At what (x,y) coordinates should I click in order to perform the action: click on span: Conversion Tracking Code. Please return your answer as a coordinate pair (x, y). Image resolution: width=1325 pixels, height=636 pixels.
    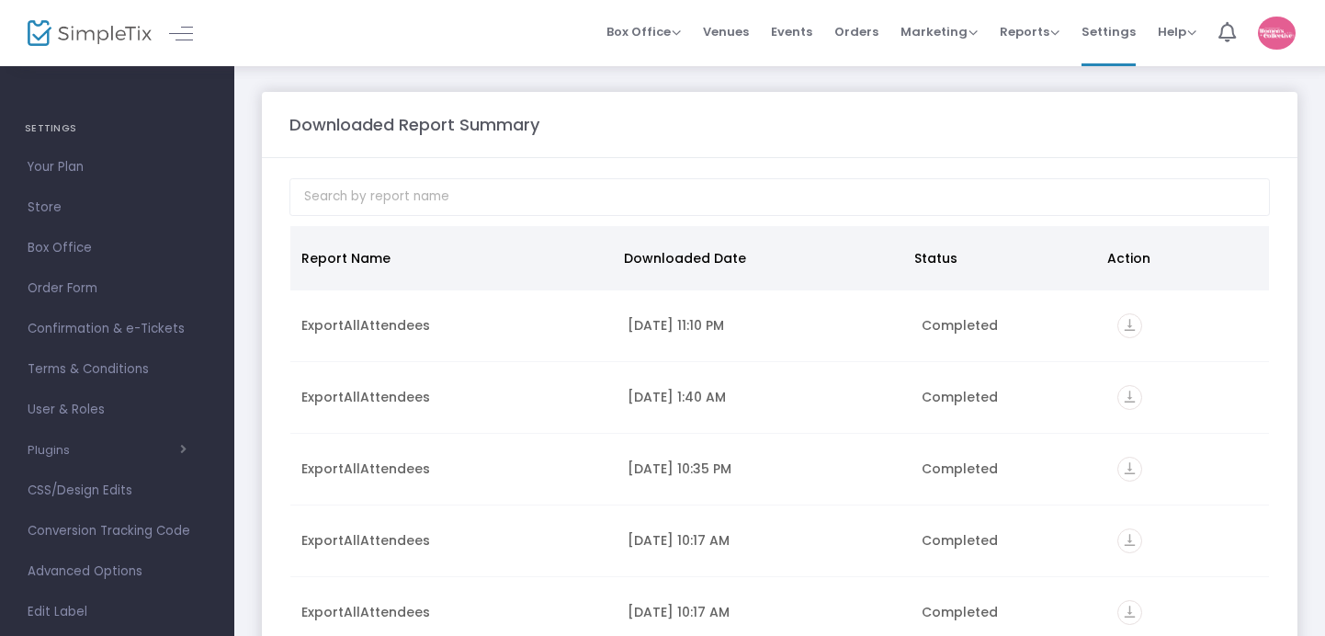
    Looking at the image, I should click on (117, 531).